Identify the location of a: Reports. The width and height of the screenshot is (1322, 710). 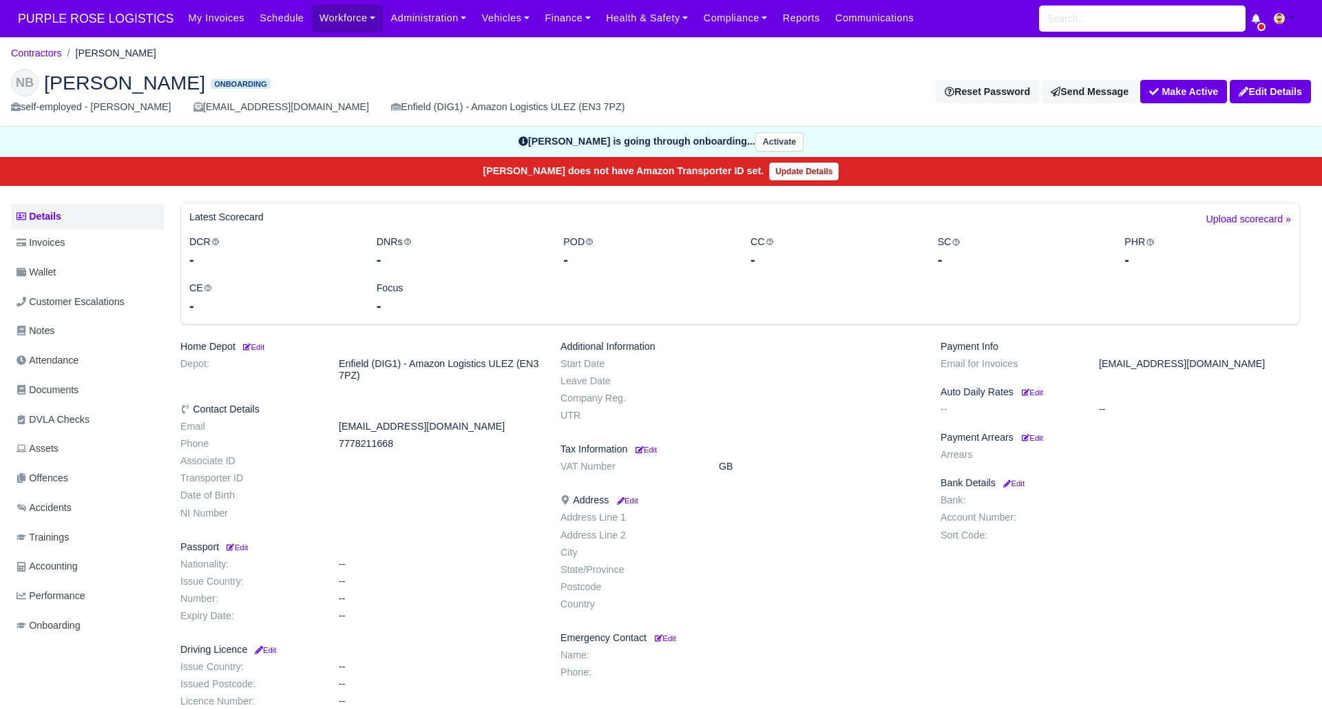
(801, 18).